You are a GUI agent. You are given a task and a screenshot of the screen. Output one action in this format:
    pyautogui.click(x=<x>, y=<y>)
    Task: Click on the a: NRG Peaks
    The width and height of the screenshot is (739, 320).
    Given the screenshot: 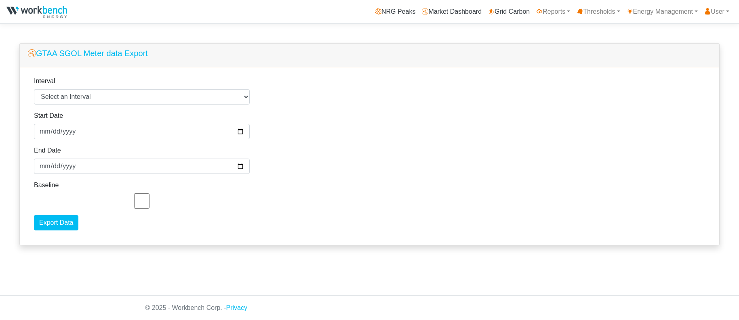 What is the action you would take?
    pyautogui.click(x=395, y=12)
    